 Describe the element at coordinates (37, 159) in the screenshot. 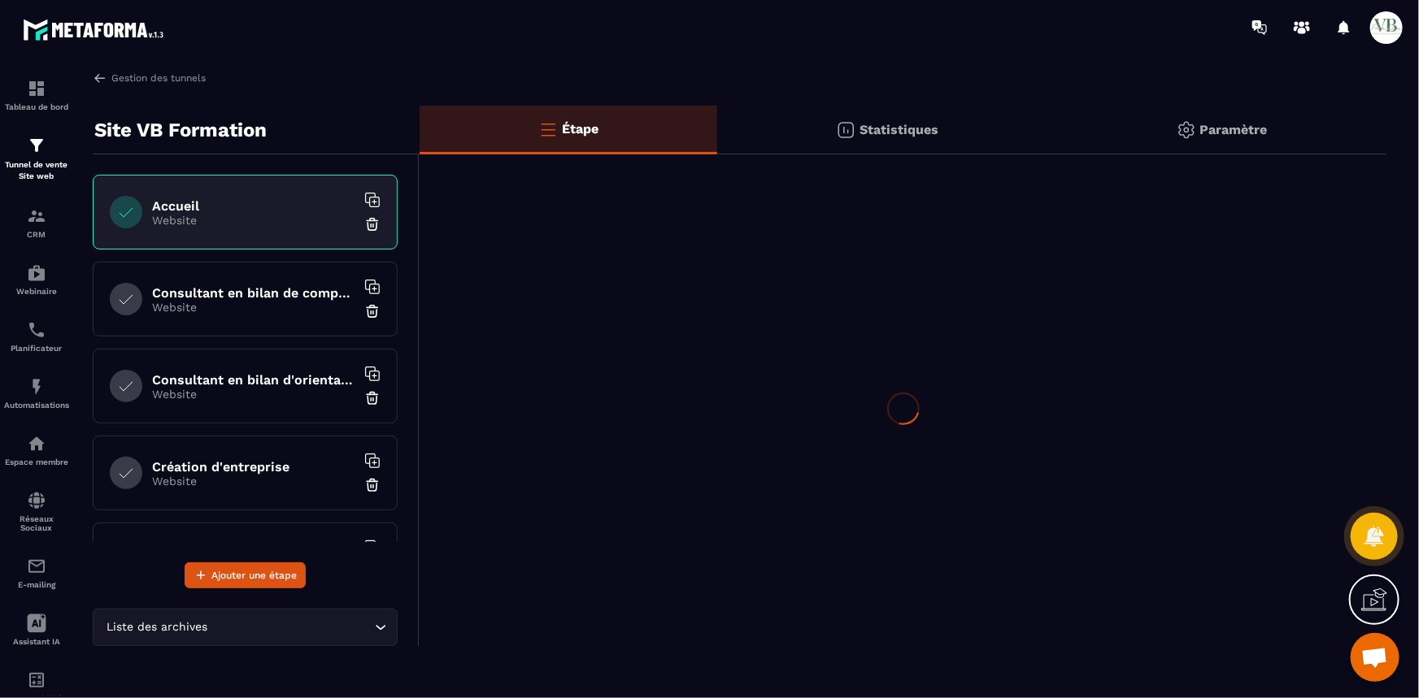

I see `a: formationformationTunnel de vente Site web` at that location.